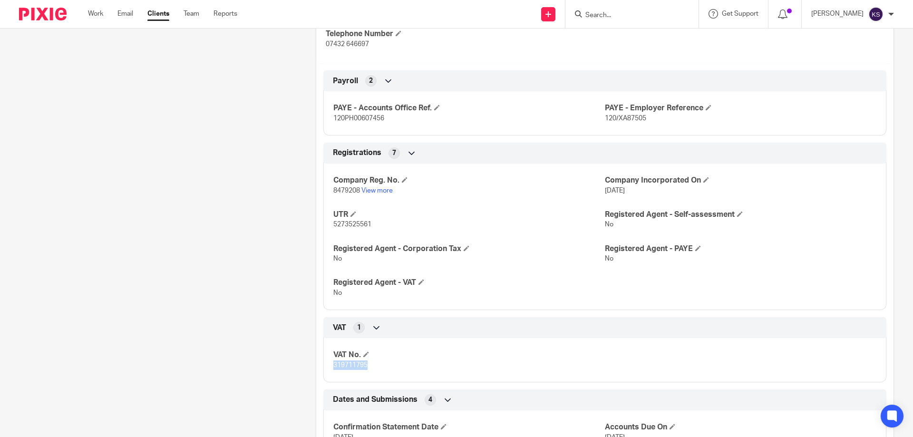 The image size is (913, 437). I want to click on span: 319711795, so click(351, 365).